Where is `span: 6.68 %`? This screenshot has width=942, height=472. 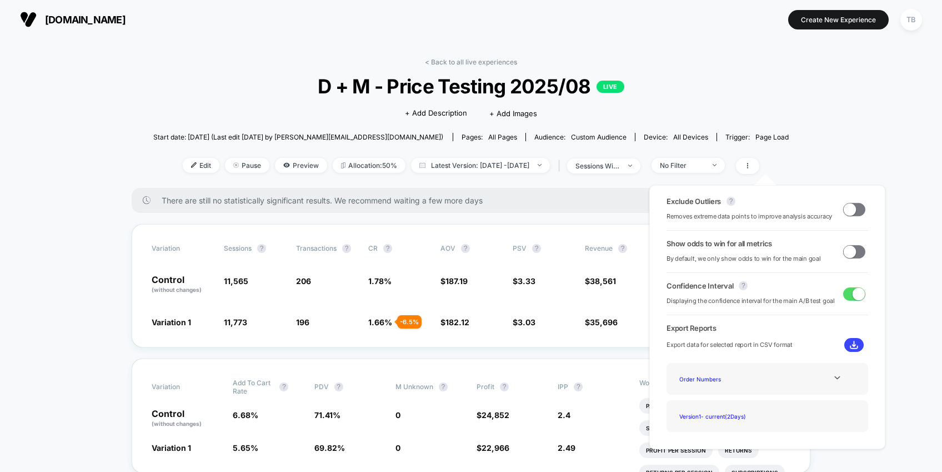
span: 6.68 % is located at coordinates (246, 414).